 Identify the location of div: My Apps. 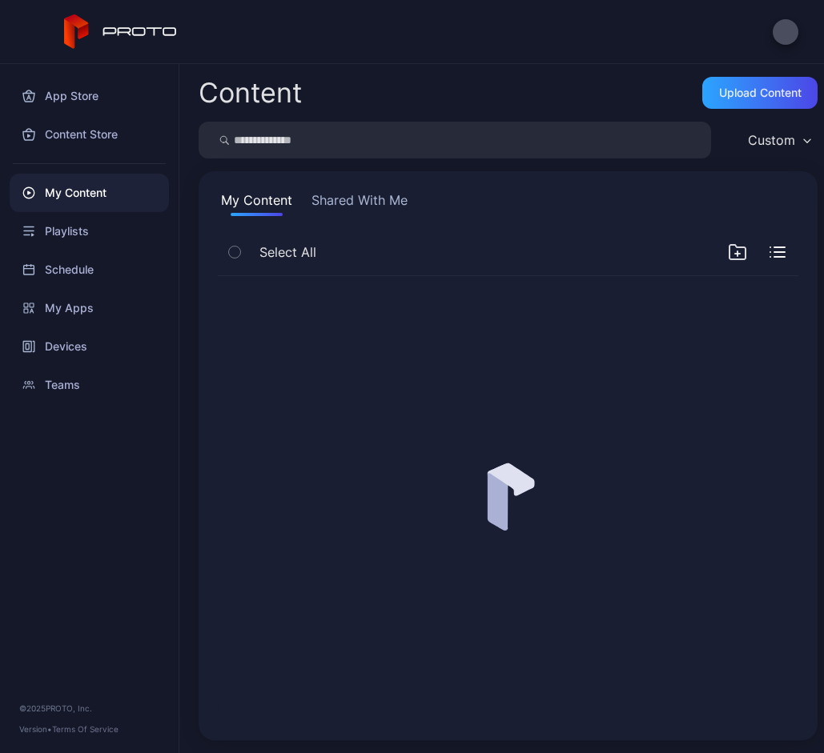
(89, 308).